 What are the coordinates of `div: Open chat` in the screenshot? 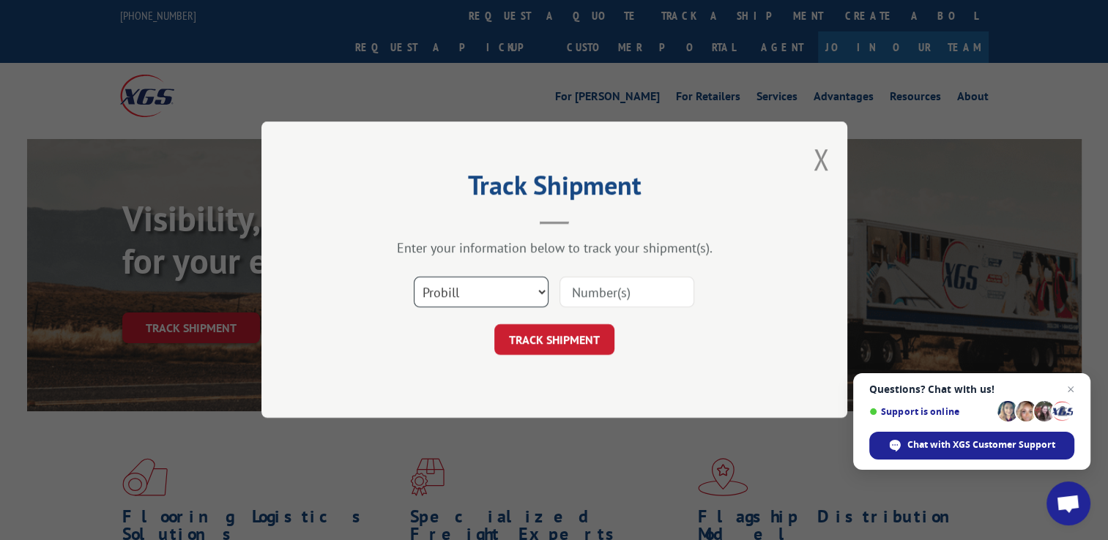 It's located at (1068, 504).